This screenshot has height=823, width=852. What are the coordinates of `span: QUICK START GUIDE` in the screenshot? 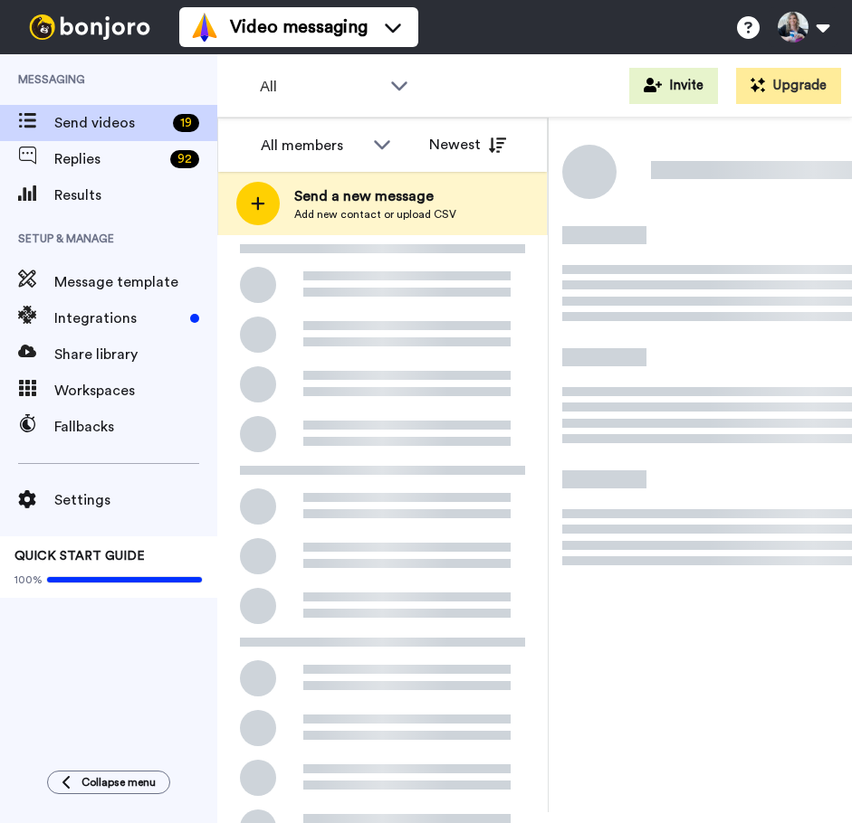 It's located at (80, 557).